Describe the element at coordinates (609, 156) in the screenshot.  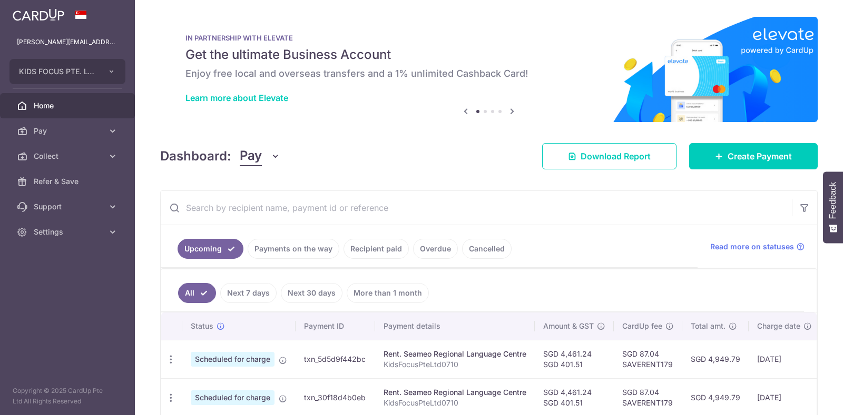
I see `a: Download Report` at that location.